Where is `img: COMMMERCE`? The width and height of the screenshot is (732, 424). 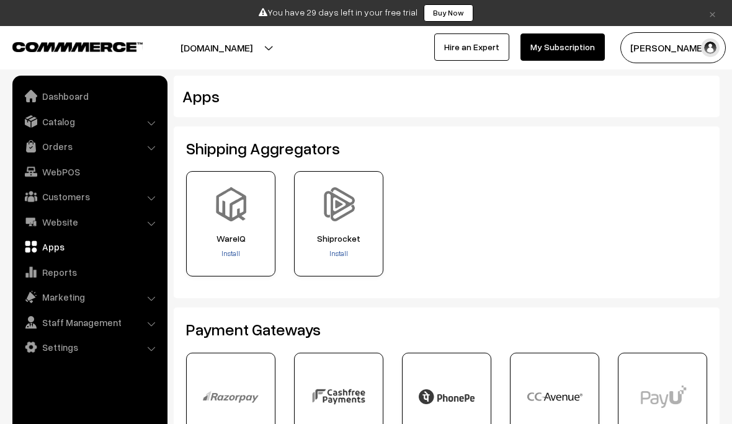 img: COMMMERCE is located at coordinates (78, 47).